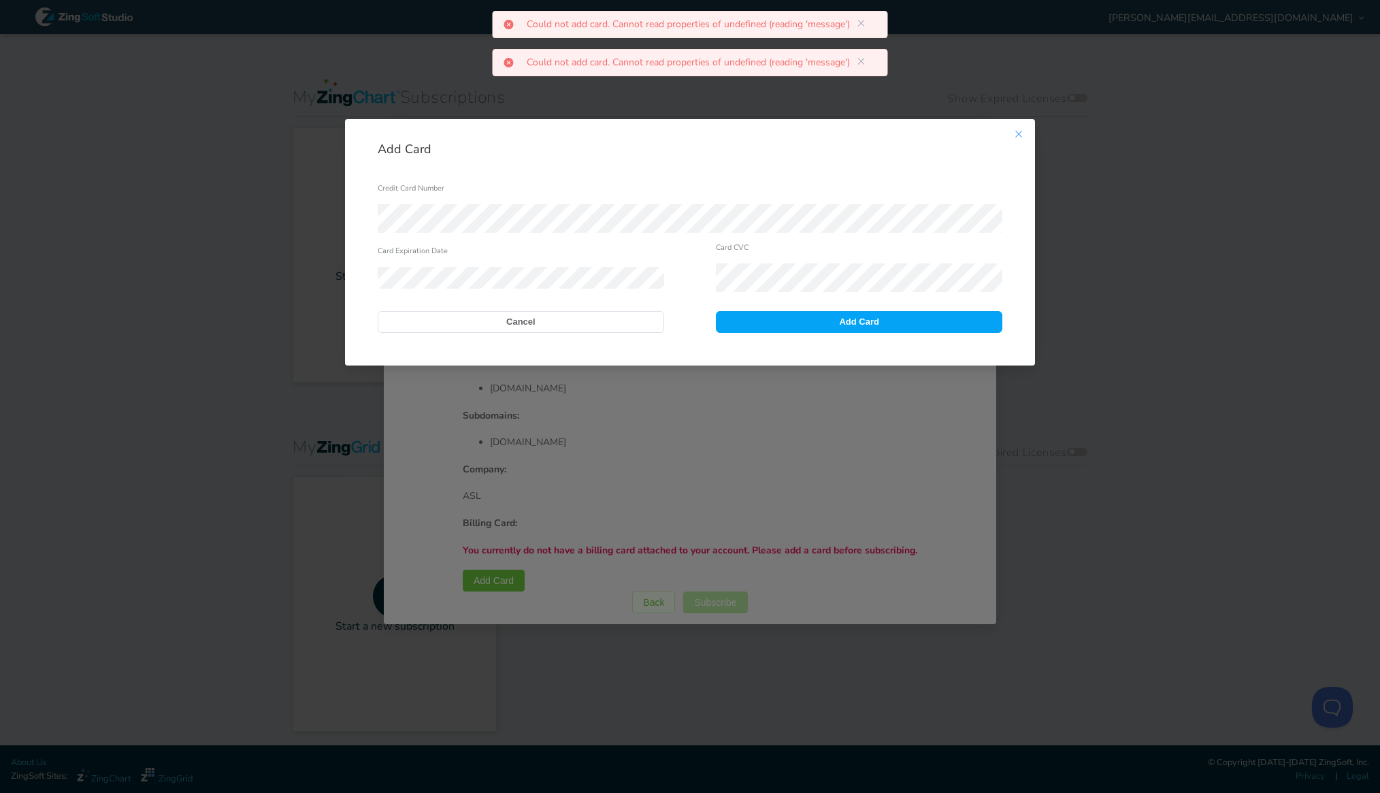 This screenshot has height=793, width=1380. I want to click on label: Credit Card Number, so click(411, 189).